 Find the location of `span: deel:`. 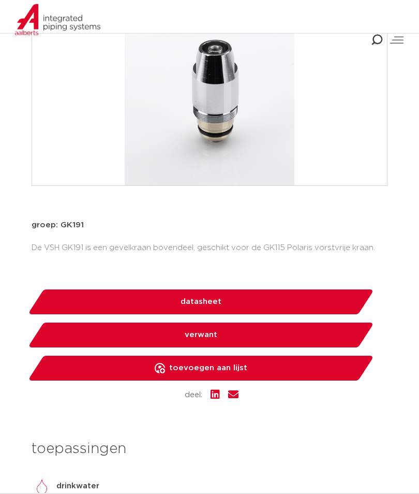

span: deel: is located at coordinates (194, 395).